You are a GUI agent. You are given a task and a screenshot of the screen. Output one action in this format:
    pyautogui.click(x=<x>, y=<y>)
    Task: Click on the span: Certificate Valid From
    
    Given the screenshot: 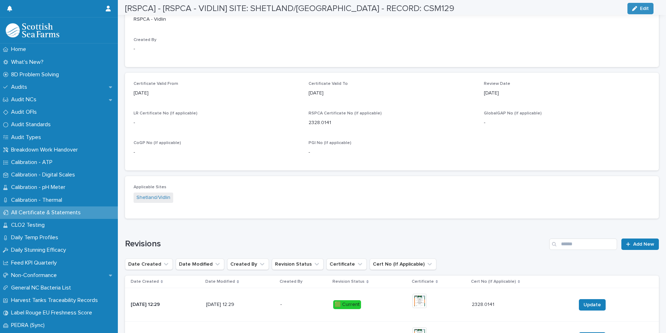 What is the action you would take?
    pyautogui.click(x=156, y=84)
    